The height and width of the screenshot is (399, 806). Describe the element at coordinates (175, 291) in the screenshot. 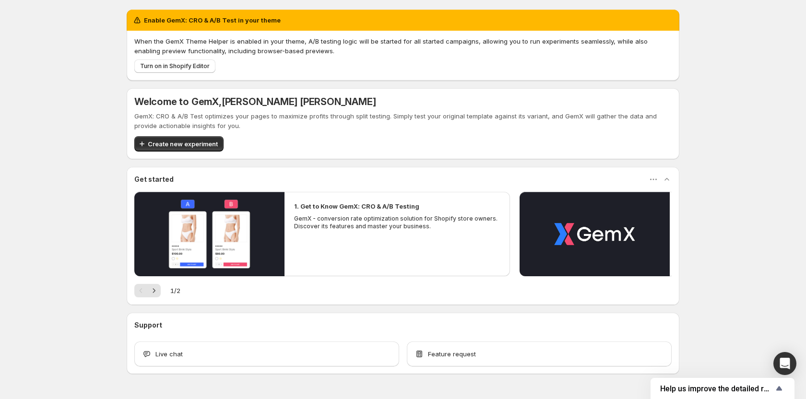

I see `span: 1 / 2` at that location.